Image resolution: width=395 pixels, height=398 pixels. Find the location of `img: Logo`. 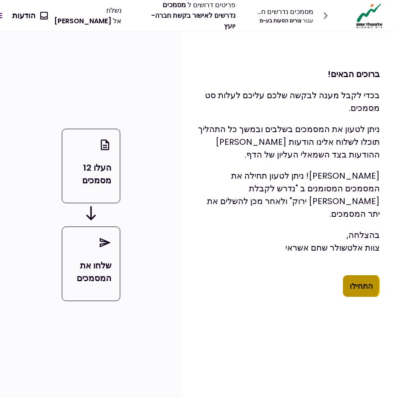

img: Logo is located at coordinates (369, 16).